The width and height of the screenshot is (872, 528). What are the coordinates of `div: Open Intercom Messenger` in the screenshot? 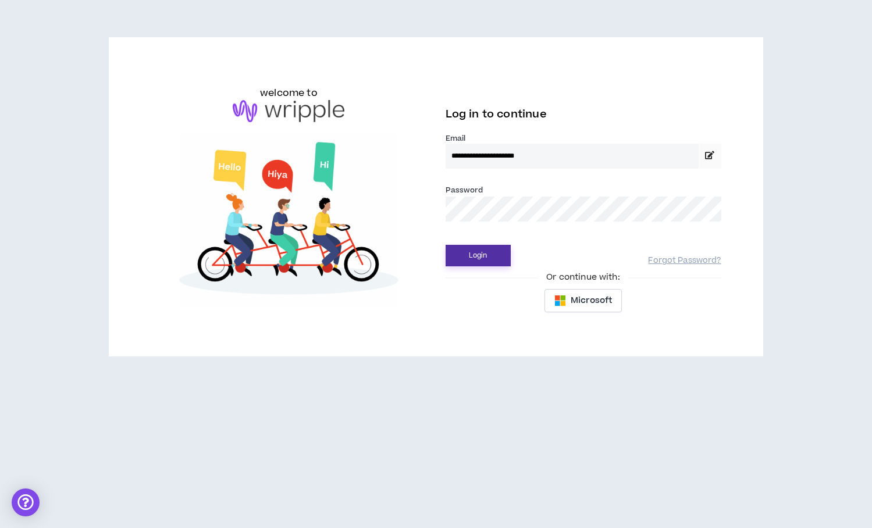 It's located at (26, 503).